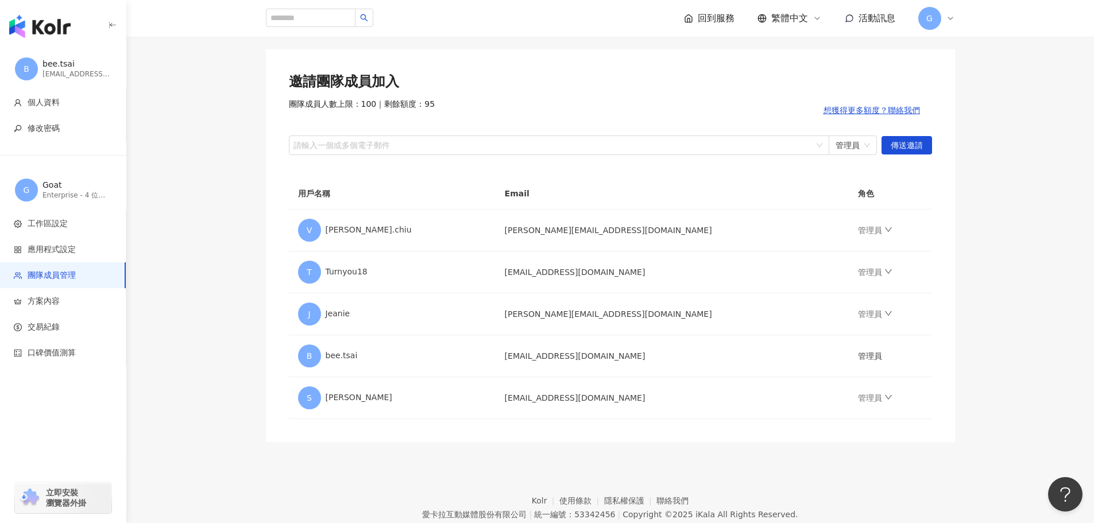 The height and width of the screenshot is (523, 1094). What do you see at coordinates (362, 110) in the screenshot?
I see `span: 團隊成員人數上限：100 ｜ 剩餘額度：95` at bounding box center [362, 110].